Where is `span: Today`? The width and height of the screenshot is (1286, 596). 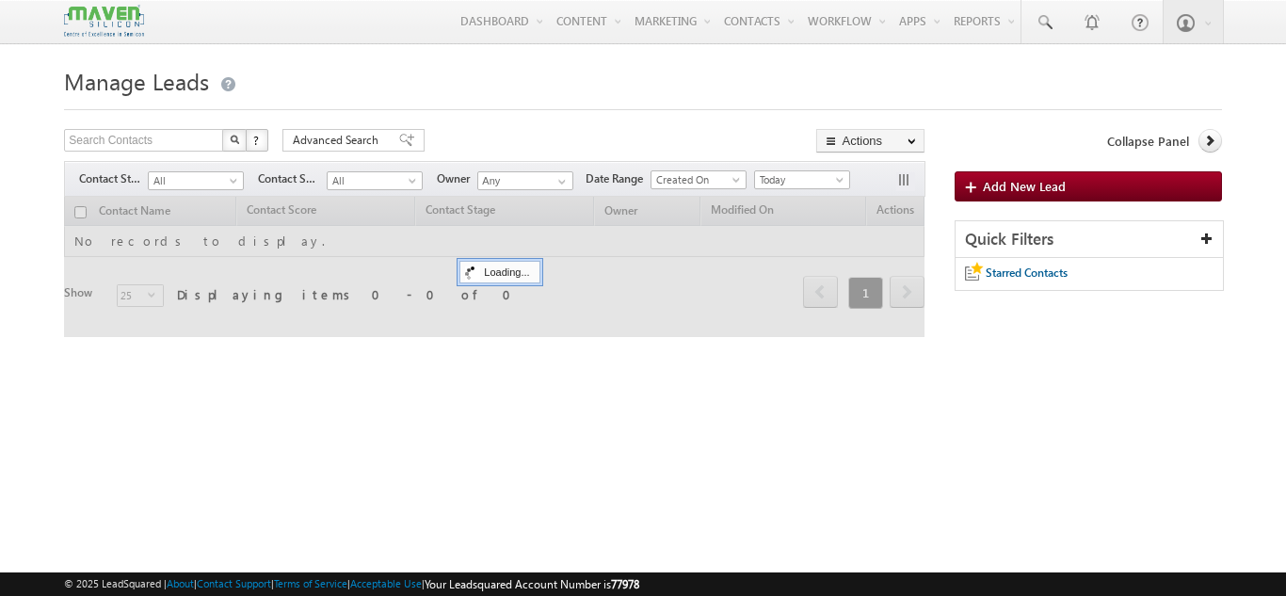
span: Today is located at coordinates (799, 180).